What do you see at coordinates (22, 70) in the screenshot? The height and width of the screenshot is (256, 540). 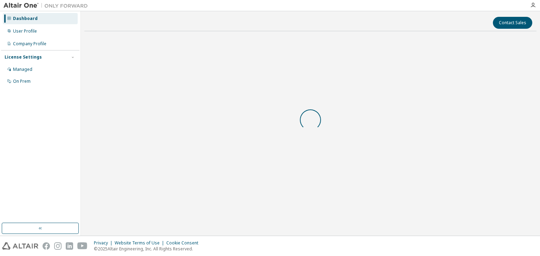 I see `div: Managed` at bounding box center [22, 70].